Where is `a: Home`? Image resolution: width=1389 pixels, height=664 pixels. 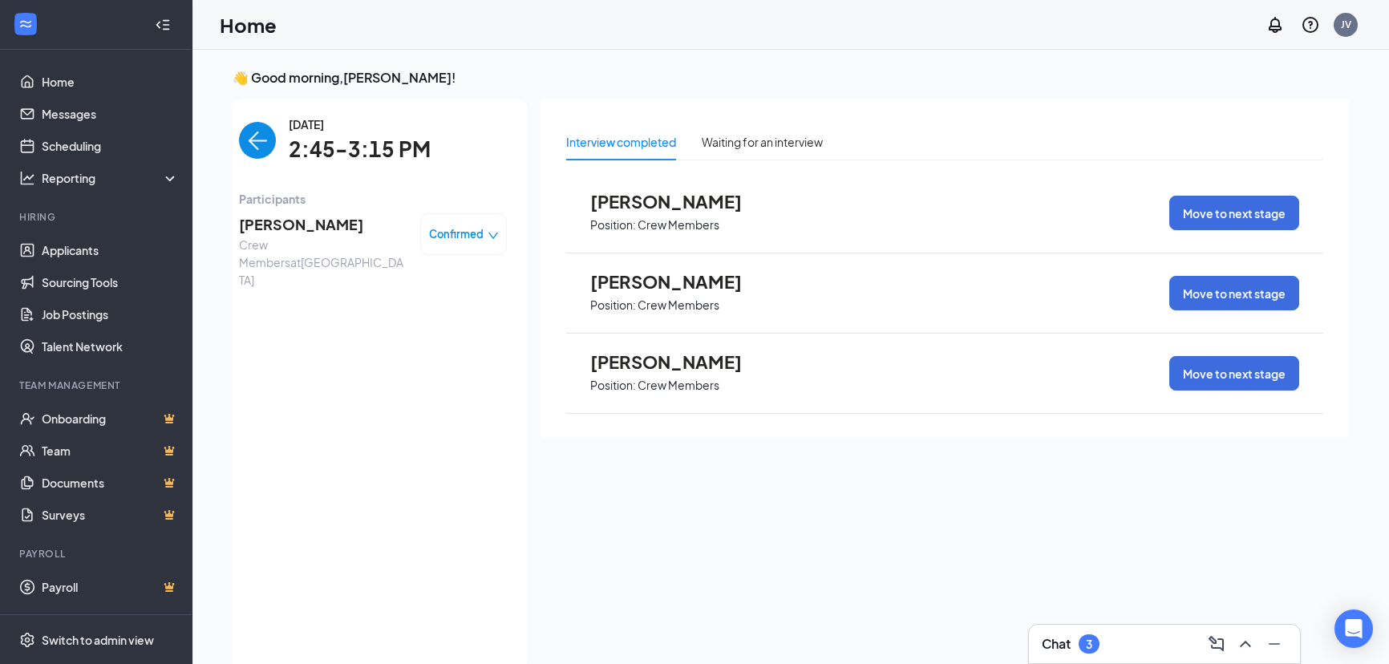
a: Home is located at coordinates (110, 82).